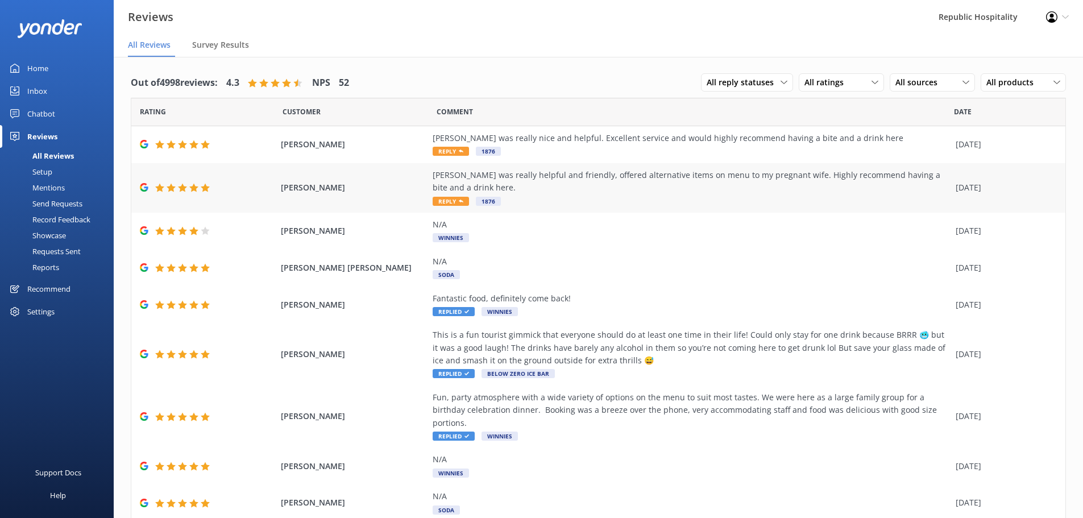  What do you see at coordinates (518, 374) in the screenshot?
I see `span: Below Zero Ice Bar` at bounding box center [518, 374].